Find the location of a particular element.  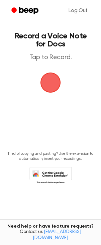

button: Beep Logo is located at coordinates (50, 82).